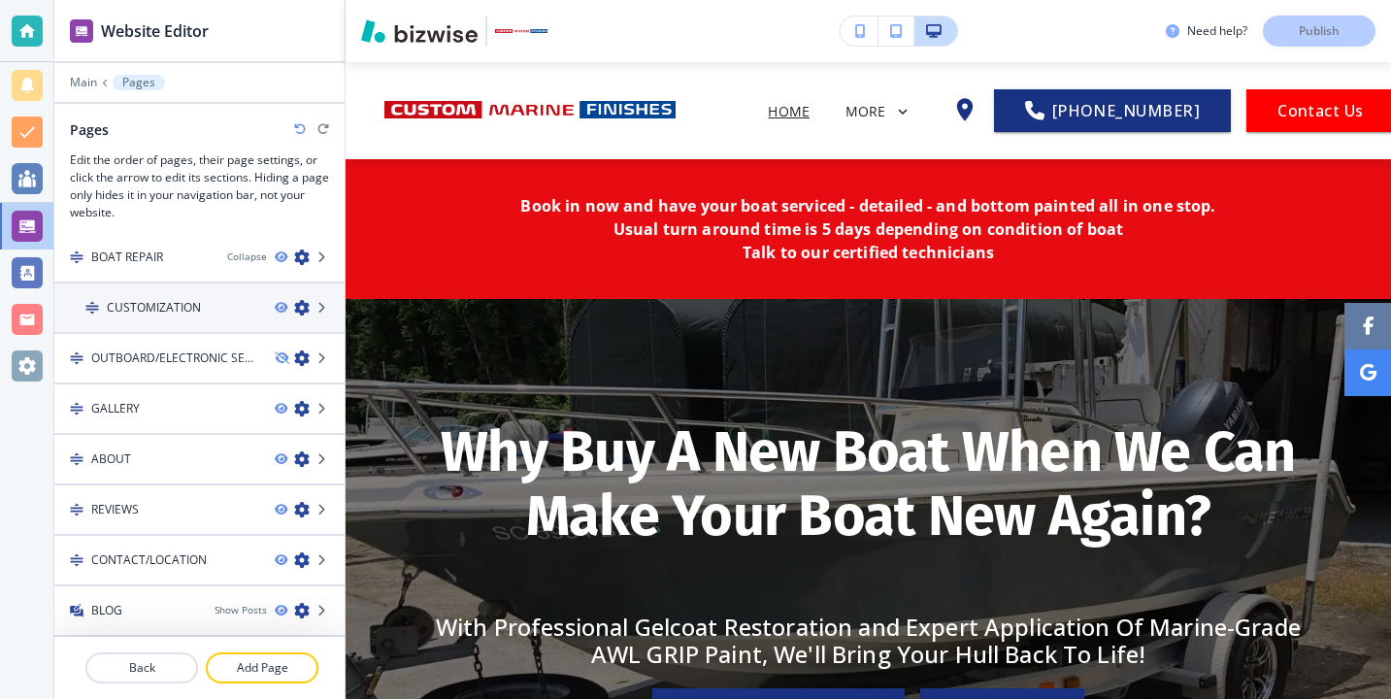  Describe the element at coordinates (139, 82) in the screenshot. I see `button: Pages` at that location.